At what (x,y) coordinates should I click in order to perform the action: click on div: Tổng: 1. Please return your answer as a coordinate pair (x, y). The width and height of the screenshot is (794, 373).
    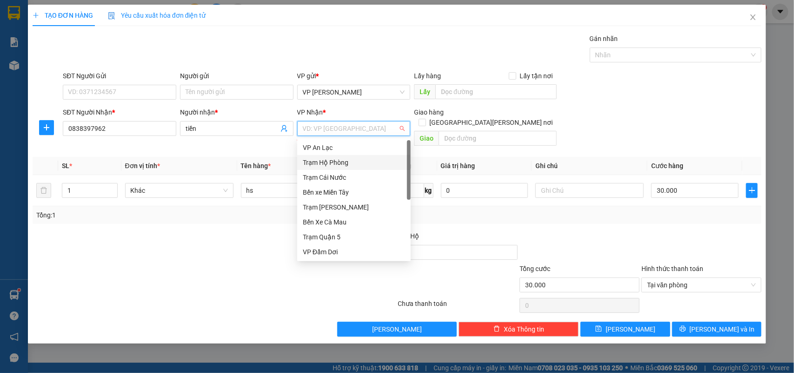
    Looking at the image, I should click on (172, 215).